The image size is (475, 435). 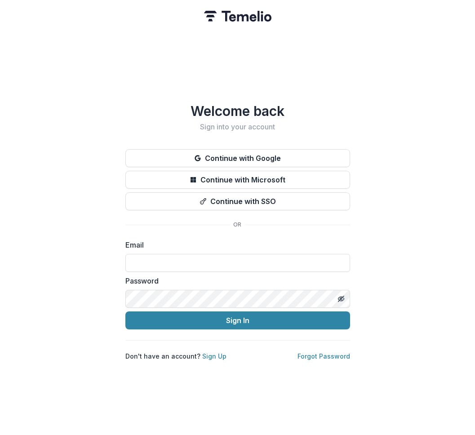 What do you see at coordinates (238, 111) in the screenshot?
I see `h1: Welcome back` at bounding box center [238, 111].